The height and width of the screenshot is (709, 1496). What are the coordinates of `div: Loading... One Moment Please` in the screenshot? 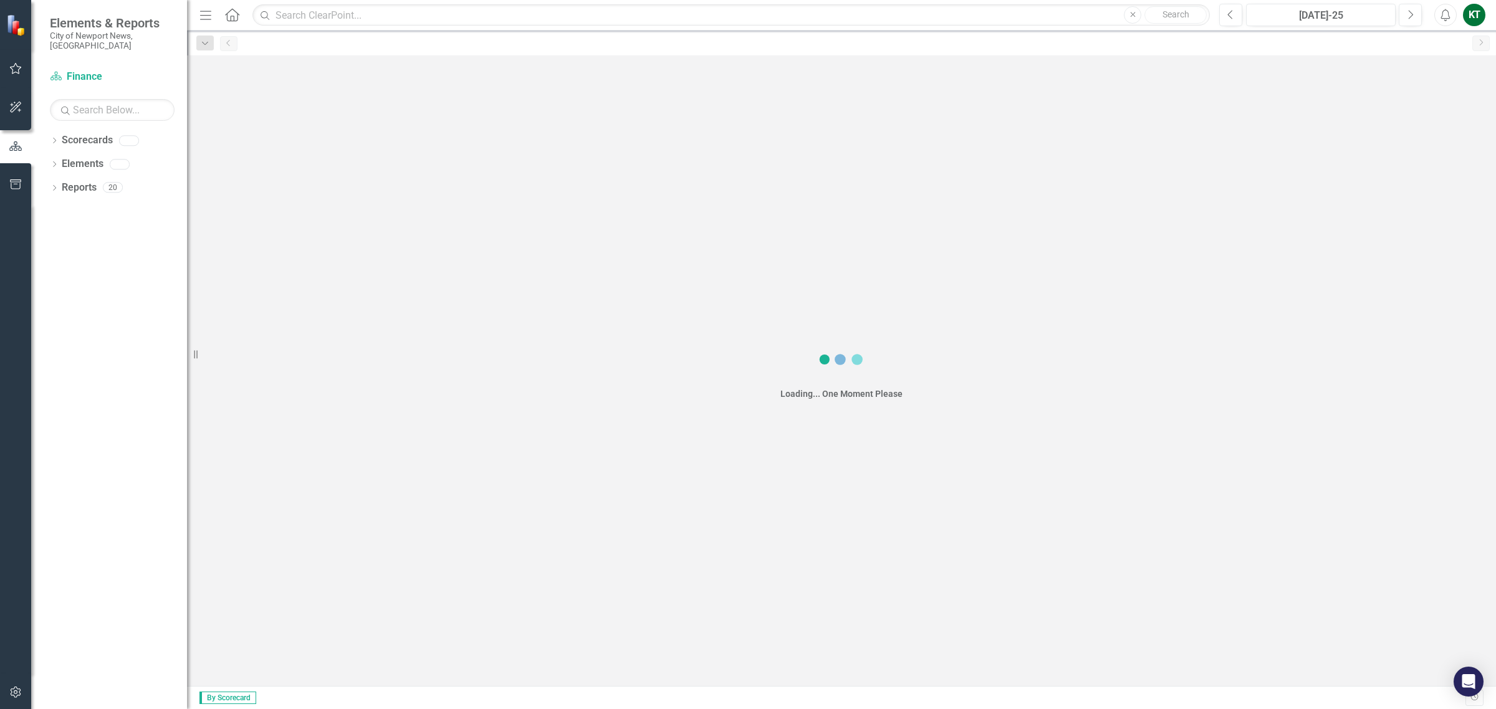 It's located at (842, 394).